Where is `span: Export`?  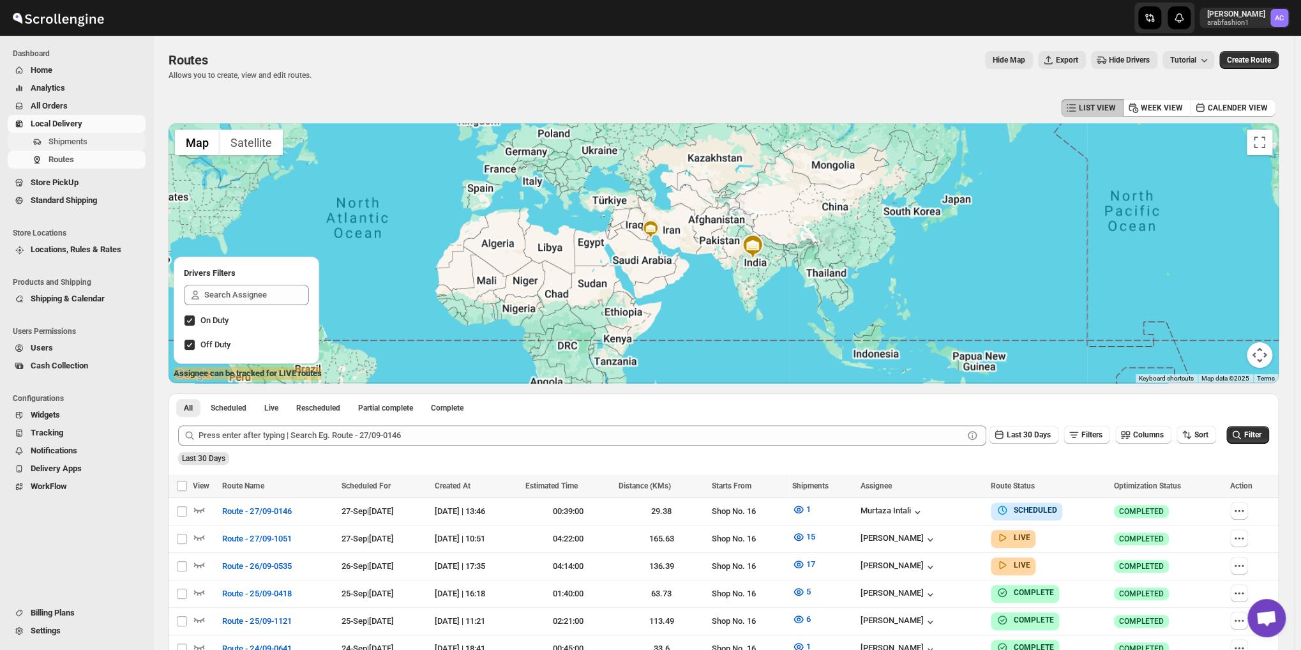 span: Export is located at coordinates (1066, 60).